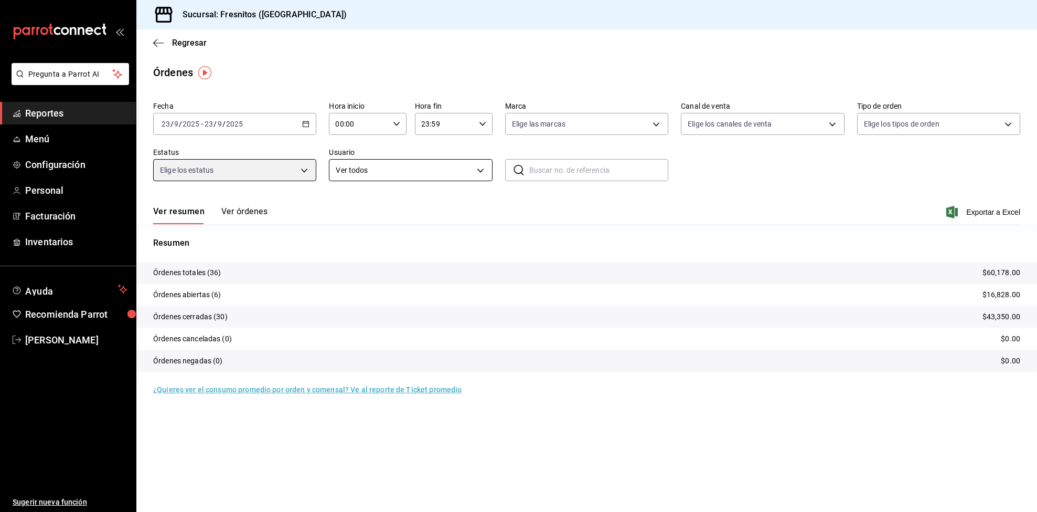 This screenshot has height=512, width=1037. Describe the element at coordinates (939, 106) in the screenshot. I see `label: Tipo de orden` at that location.